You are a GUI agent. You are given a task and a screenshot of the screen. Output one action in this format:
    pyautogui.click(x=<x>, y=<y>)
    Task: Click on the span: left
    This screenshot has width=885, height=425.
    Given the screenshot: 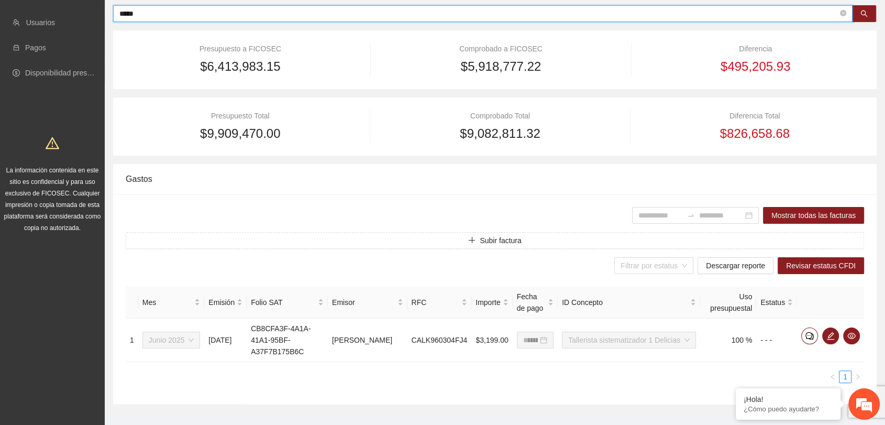 What is the action you would take?
    pyautogui.click(x=833, y=377)
    